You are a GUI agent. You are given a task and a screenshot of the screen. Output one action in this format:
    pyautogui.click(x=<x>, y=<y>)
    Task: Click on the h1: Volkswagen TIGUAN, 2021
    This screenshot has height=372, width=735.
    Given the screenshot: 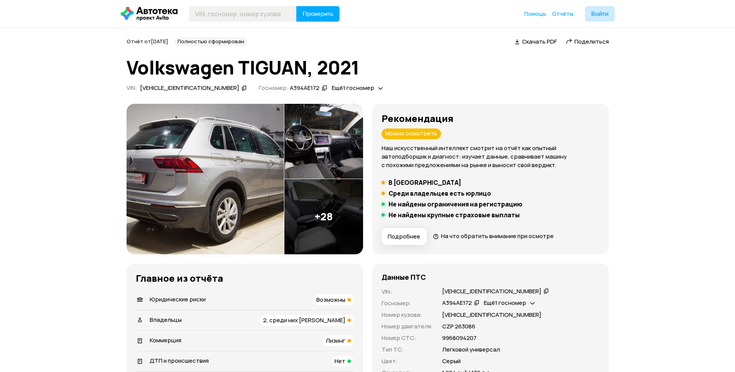 What is the action you would take?
    pyautogui.click(x=367, y=67)
    